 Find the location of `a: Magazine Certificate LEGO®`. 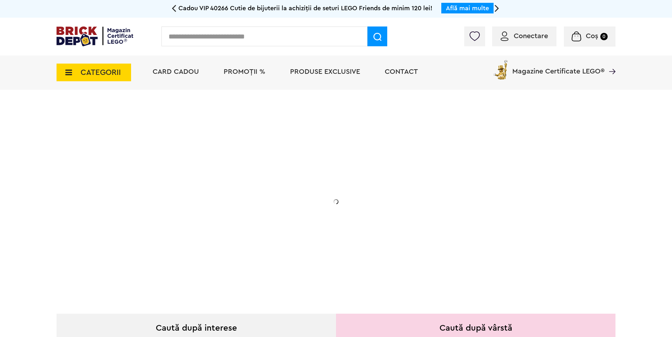

a: Magazine Certificate LEGO® is located at coordinates (609, 62).